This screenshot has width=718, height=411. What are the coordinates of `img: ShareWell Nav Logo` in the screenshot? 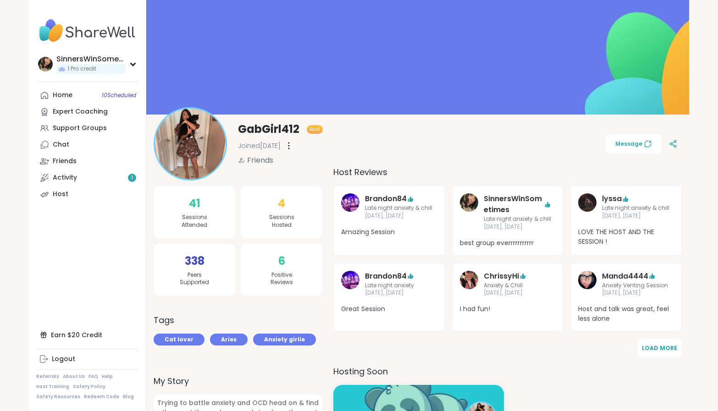 It's located at (87, 31).